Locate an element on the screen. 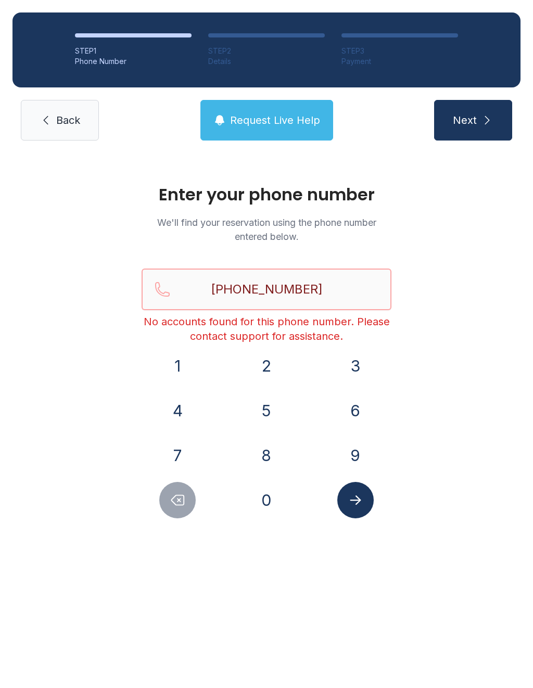 The width and height of the screenshot is (533, 688). div: No accounts found for this phone number. Please contact support for assistance. is located at coordinates (266, 329).